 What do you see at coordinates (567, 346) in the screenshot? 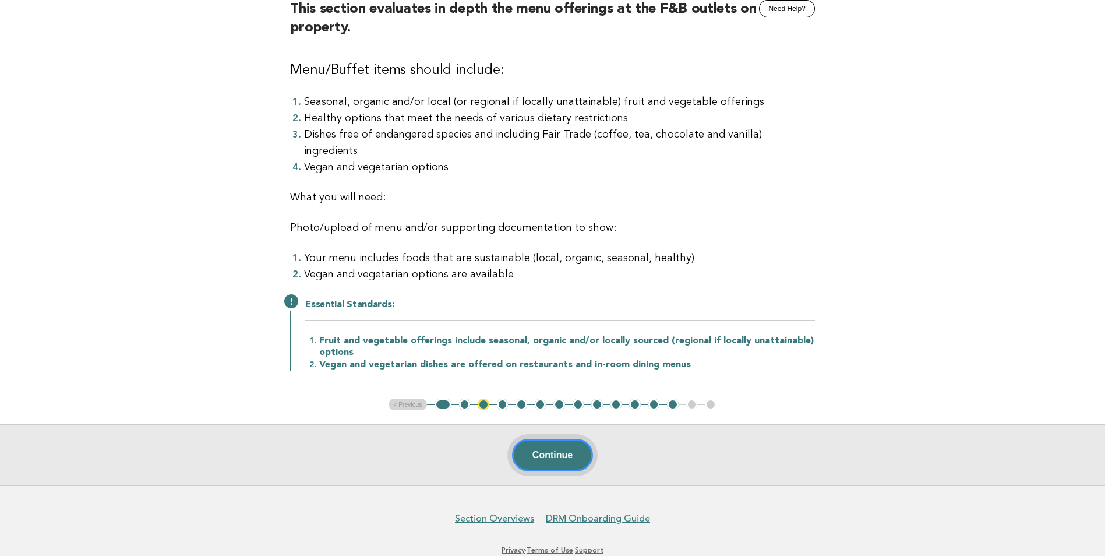
I see `li: Fruit and vegetable offerings include seasonal, organic and/or locally sourced (regional if local...` at bounding box center [567, 346].